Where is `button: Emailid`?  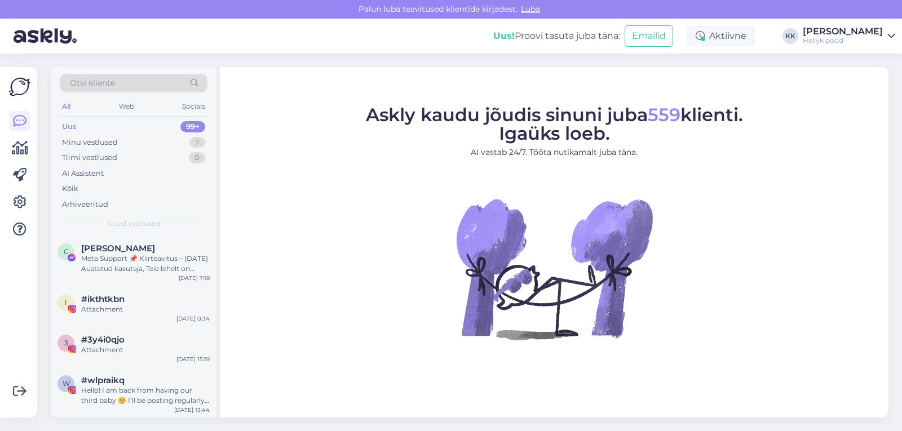
button: Emailid is located at coordinates (649, 36).